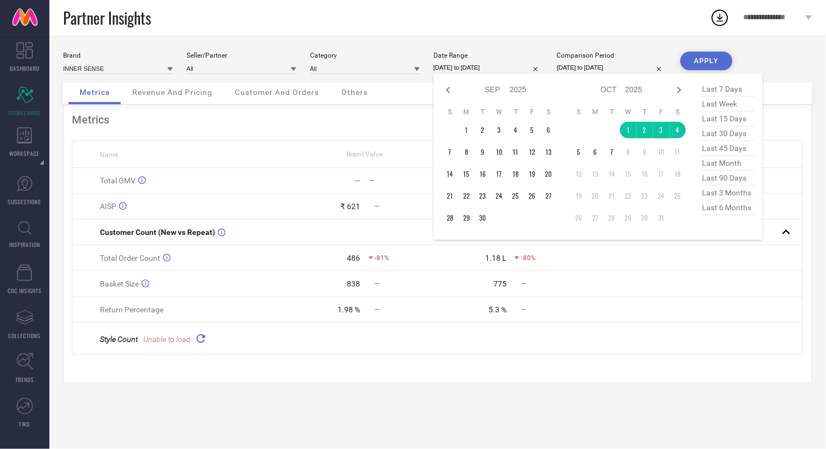 This screenshot has width=826, height=449. What do you see at coordinates (497, 309) in the screenshot?
I see `div: 5.3 %` at bounding box center [497, 309].